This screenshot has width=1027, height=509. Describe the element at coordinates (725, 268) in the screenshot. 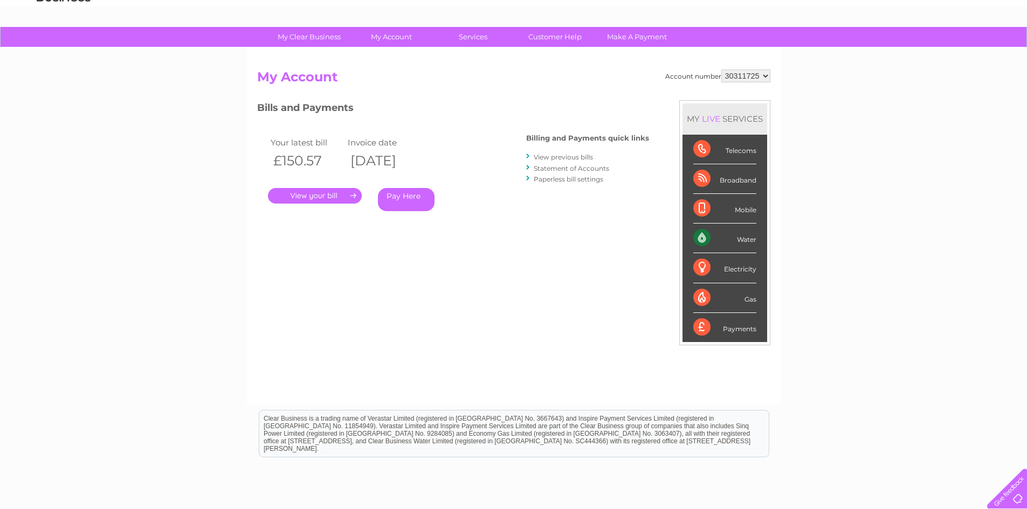

I see `div: Electricity` at that location.